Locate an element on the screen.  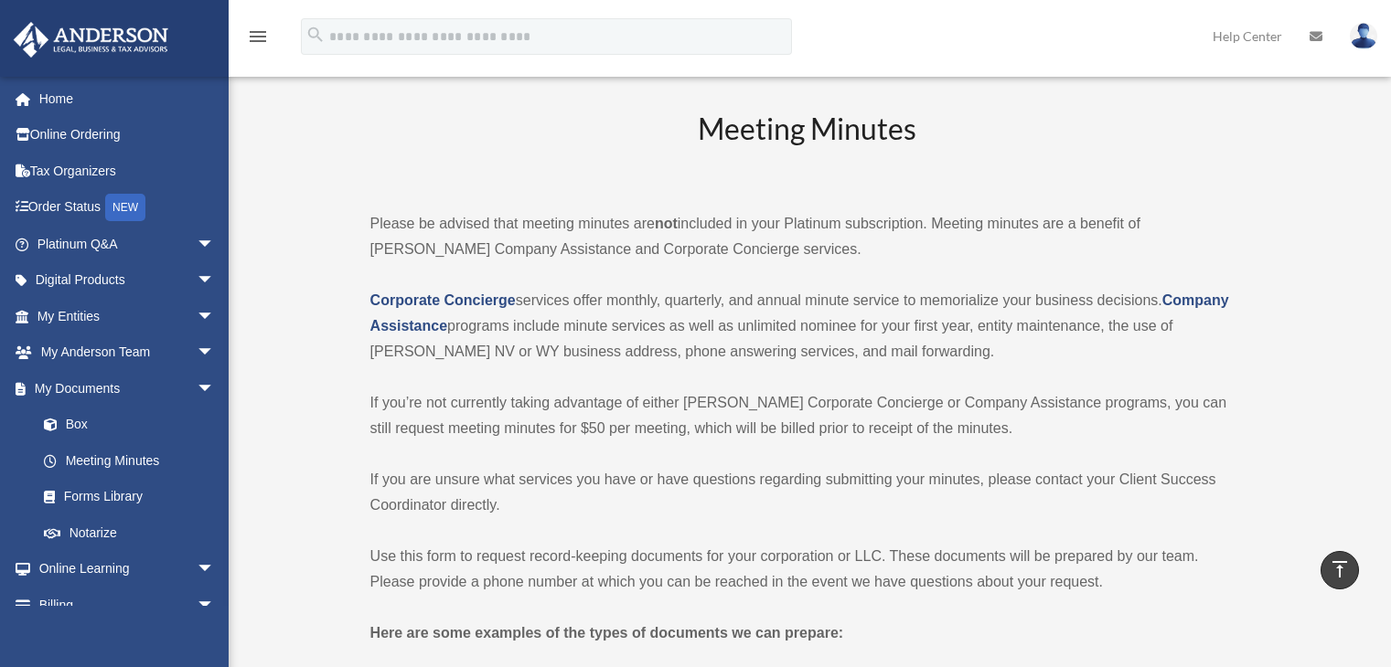
i: vertical_align_top is located at coordinates (1339, 570).